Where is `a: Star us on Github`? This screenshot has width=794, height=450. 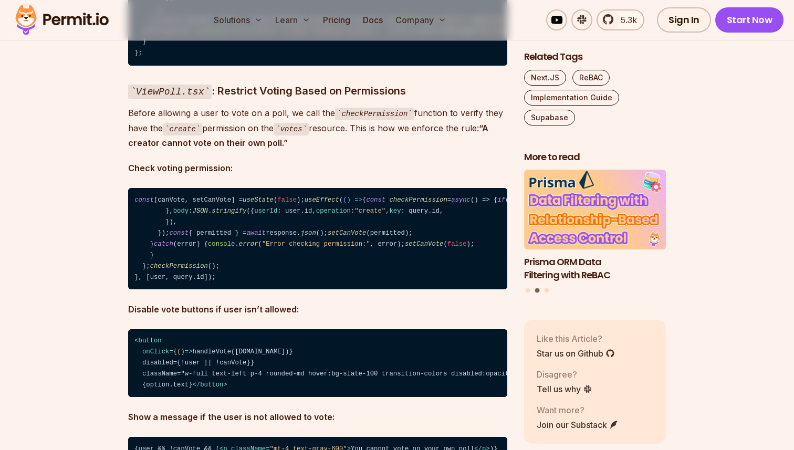
a: Star us on Github is located at coordinates (576, 353).